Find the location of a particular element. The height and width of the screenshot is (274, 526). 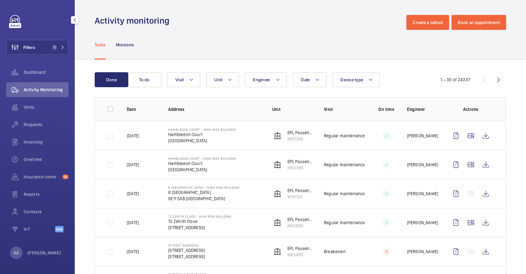

p: AA is located at coordinates (16, 253).